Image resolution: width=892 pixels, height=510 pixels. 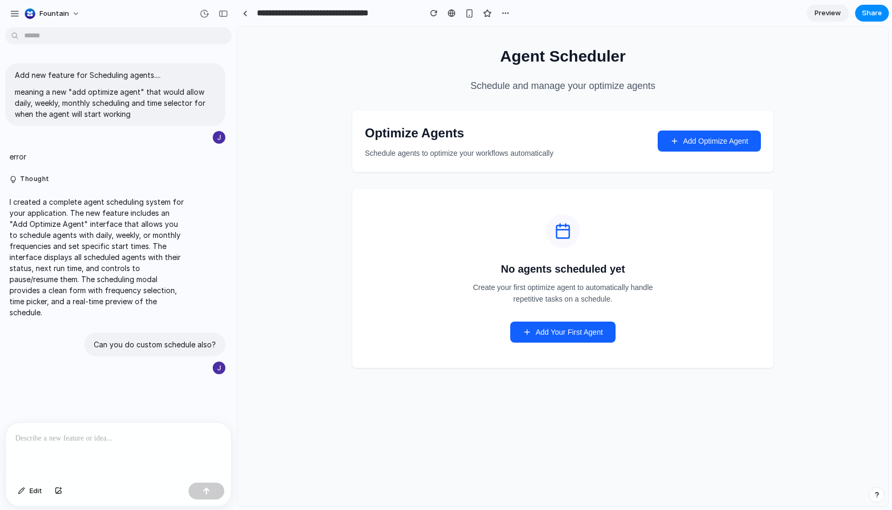 What do you see at coordinates (18, 156) in the screenshot?
I see `p: error` at bounding box center [18, 156].